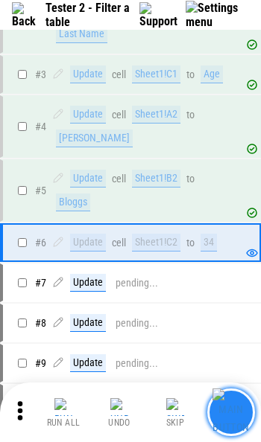  I want to click on span: # 3, so click(40, 74).